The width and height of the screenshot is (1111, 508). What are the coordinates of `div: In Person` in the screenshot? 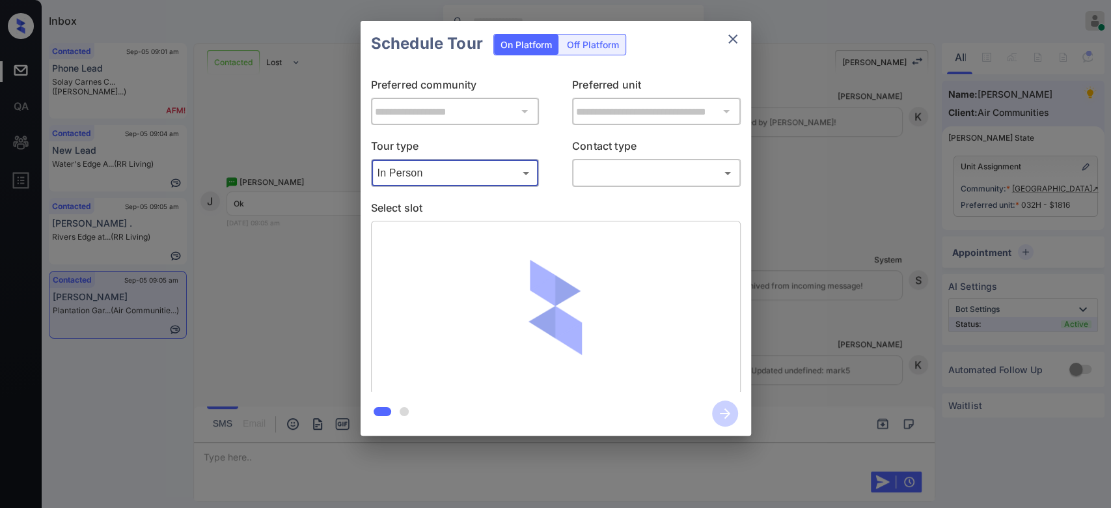 It's located at (455, 172).